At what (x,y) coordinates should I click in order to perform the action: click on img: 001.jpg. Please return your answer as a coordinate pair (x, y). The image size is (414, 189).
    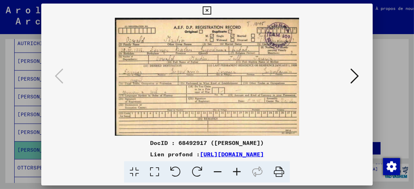
    Looking at the image, I should click on (206, 77).